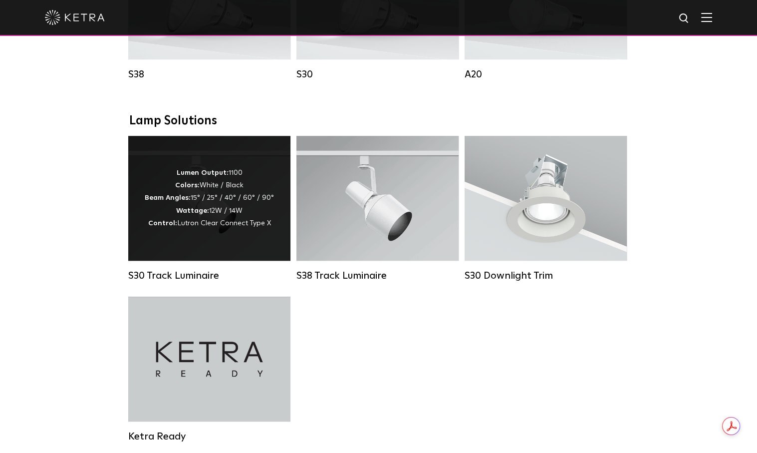  Describe the element at coordinates (209, 209) in the screenshot. I see `a: S30 Track Luminaire Lumen Output:1100Colors:White / BlackBeam Angles:15° / 25° / 40° / 60° / 90°W...` at that location.